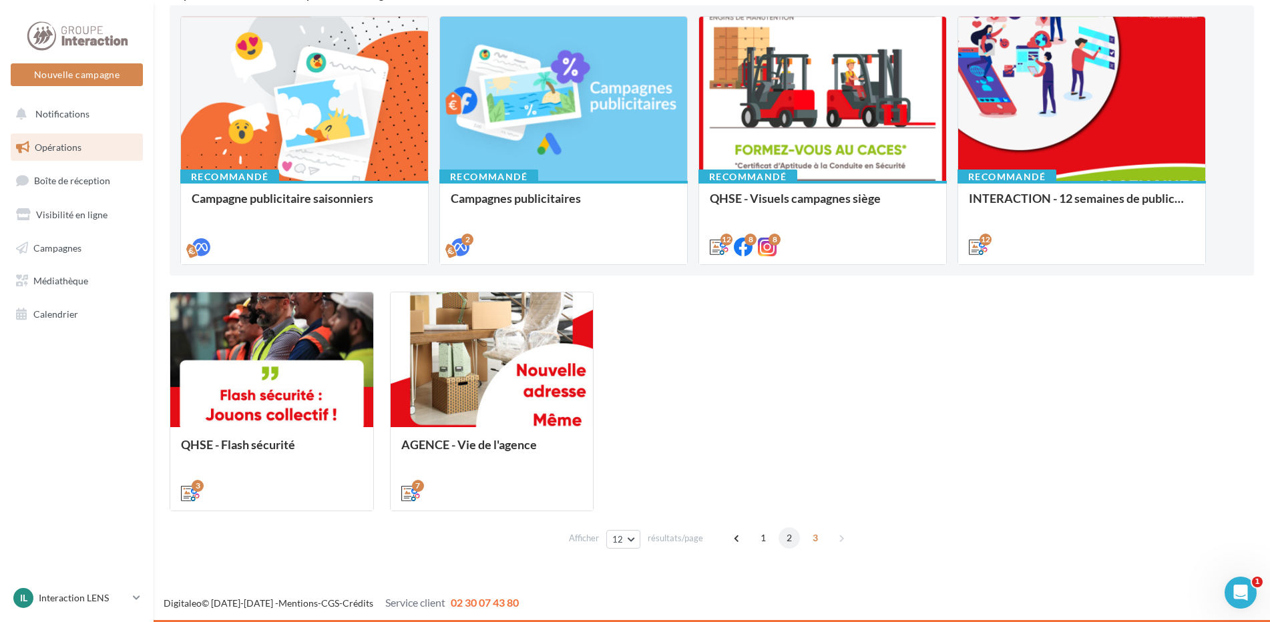 This screenshot has height=622, width=1270. What do you see at coordinates (358, 603) in the screenshot?
I see `a: Crédits` at bounding box center [358, 603].